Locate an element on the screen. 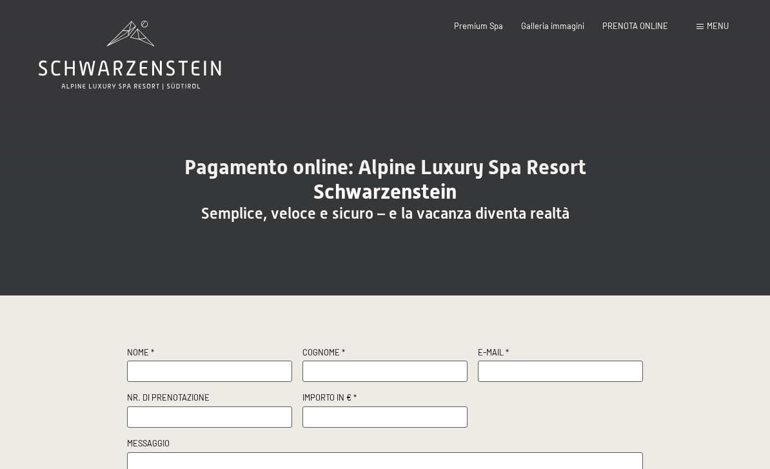 The width and height of the screenshot is (770, 469). span: Galleria immagini is located at coordinates (553, 26).